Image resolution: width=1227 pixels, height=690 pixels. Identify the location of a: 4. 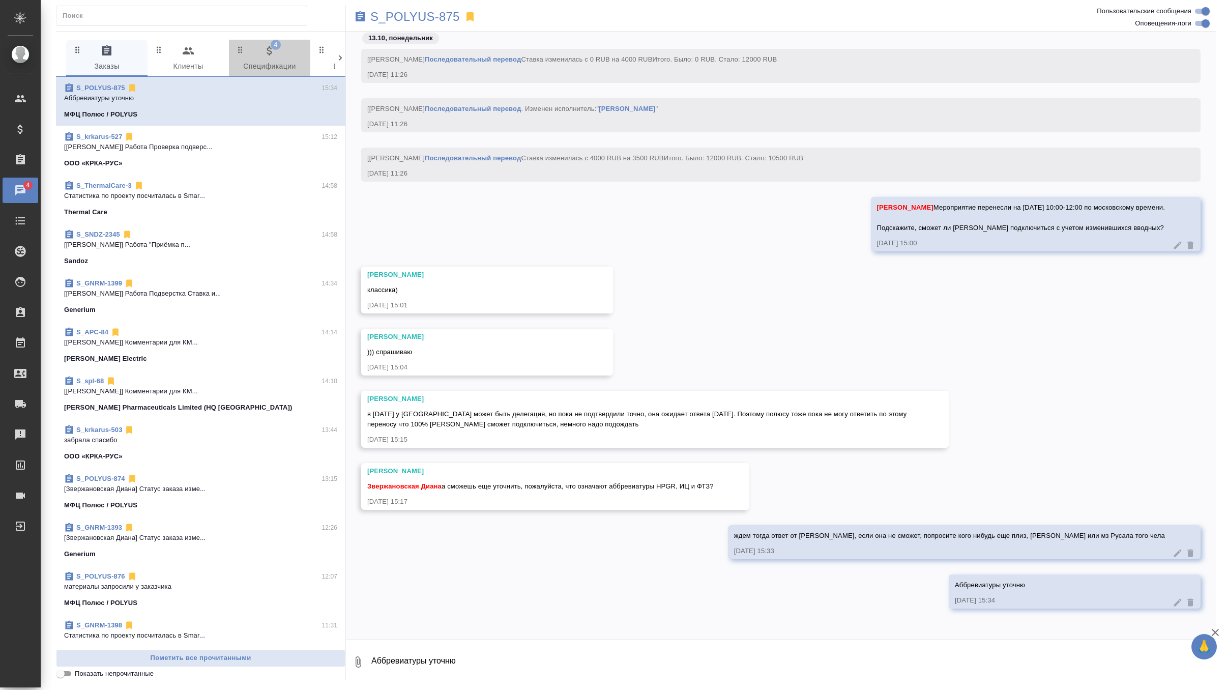
(20, 190).